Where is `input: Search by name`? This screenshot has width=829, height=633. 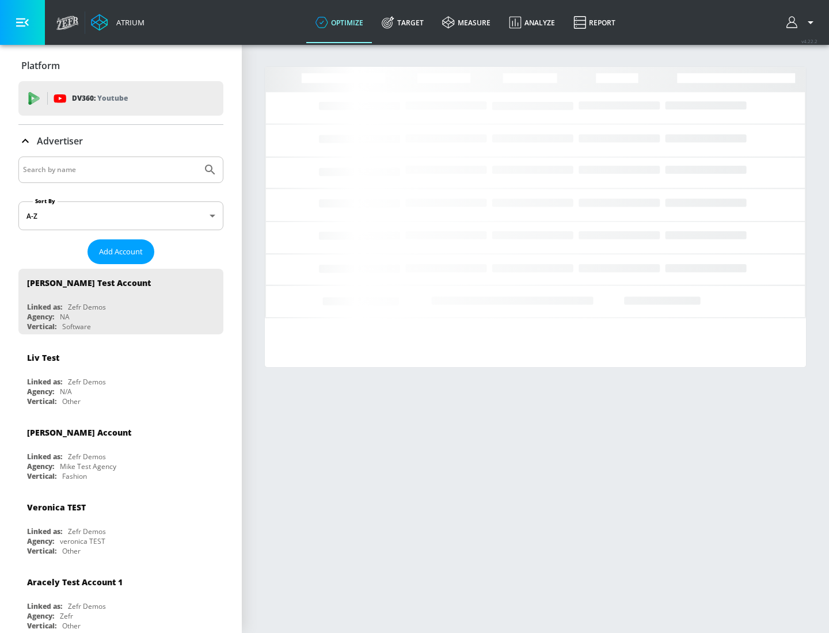 input: Search by name is located at coordinates (110, 170).